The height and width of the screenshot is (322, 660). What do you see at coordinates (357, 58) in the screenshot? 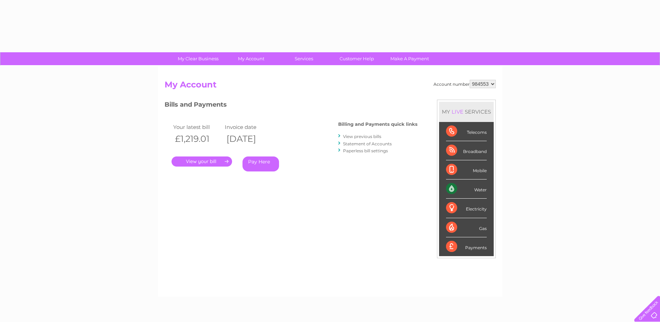
I see `a: Customer Help` at bounding box center [357, 58].